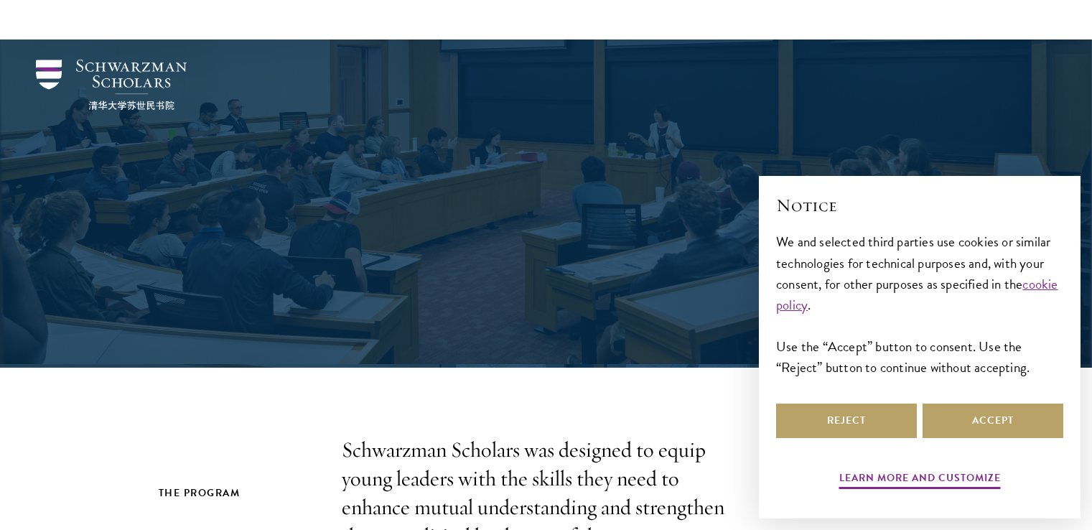 Image resolution: width=1092 pixels, height=530 pixels. What do you see at coordinates (847, 421) in the screenshot?
I see `button: Reject` at bounding box center [847, 421].